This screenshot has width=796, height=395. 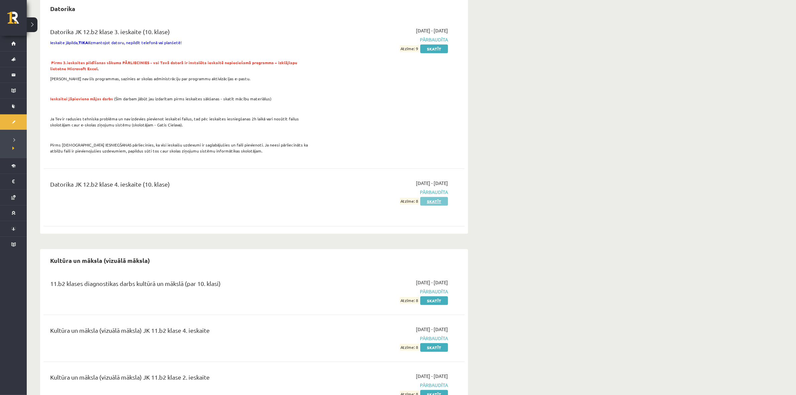 I want to click on a: Rīgas 1. Tālmācības vidusskola, so click(x=17, y=20).